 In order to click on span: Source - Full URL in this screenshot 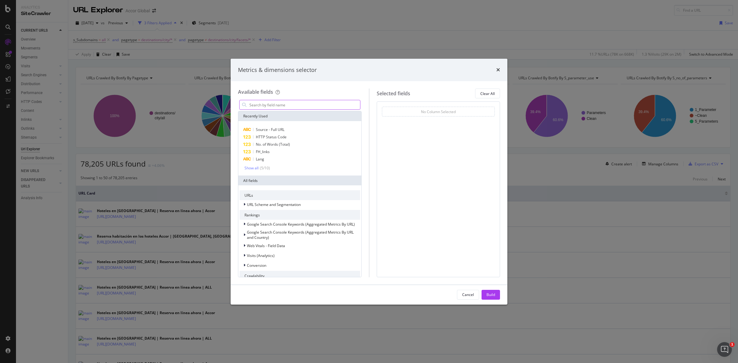, I will do `click(270, 129)`.